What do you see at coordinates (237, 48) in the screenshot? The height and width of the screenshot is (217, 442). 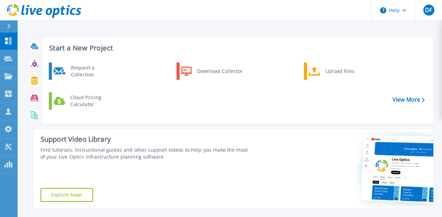 I see `h3: Start a New Project` at bounding box center [237, 48].